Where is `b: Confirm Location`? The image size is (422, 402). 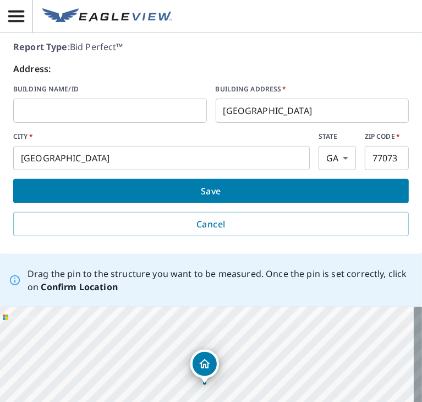
b: Confirm Location is located at coordinates (79, 287).